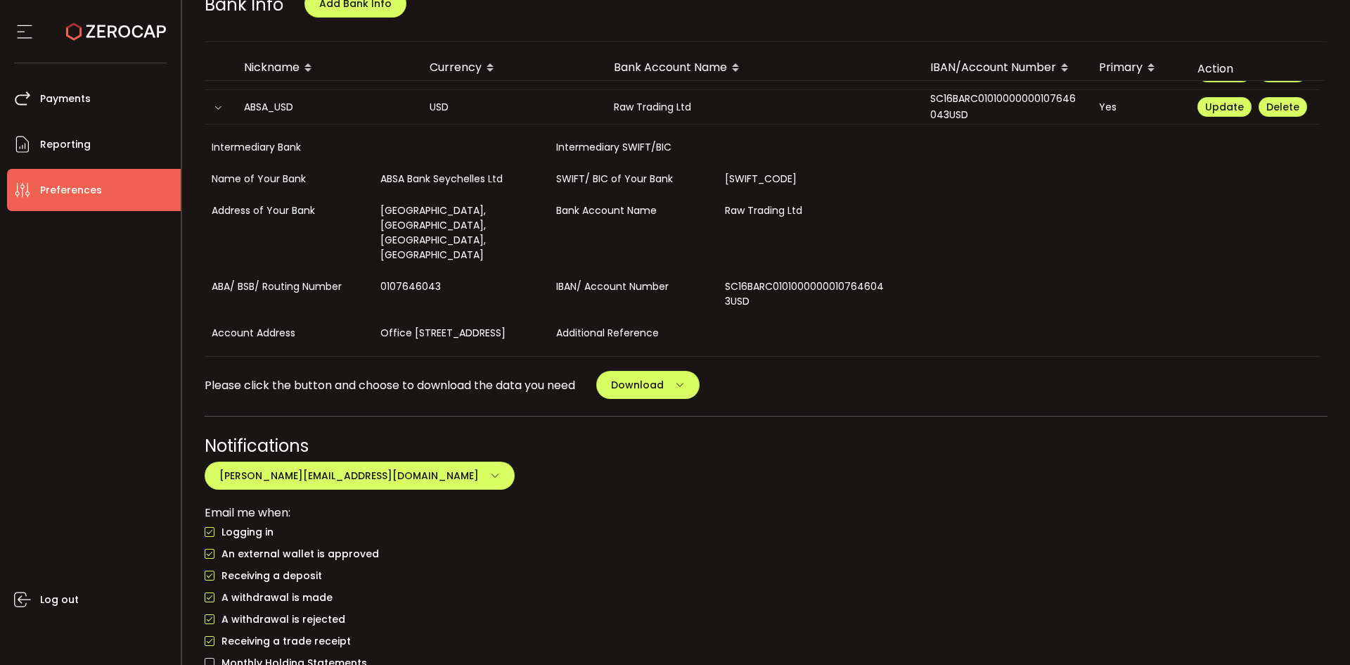 This screenshot has width=1350, height=665. I want to click on div: Email me when:, so click(767, 512).